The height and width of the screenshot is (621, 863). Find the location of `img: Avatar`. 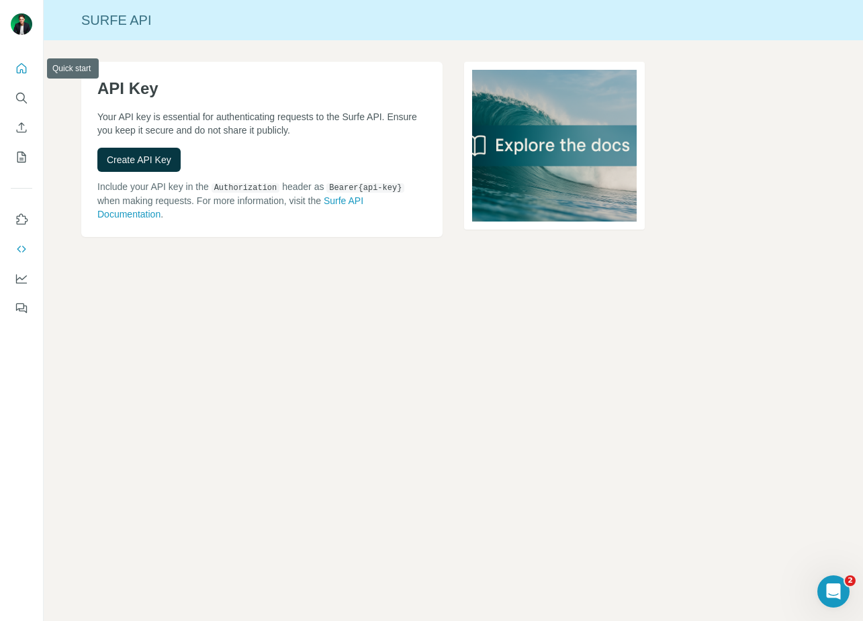

img: Avatar is located at coordinates (21, 24).